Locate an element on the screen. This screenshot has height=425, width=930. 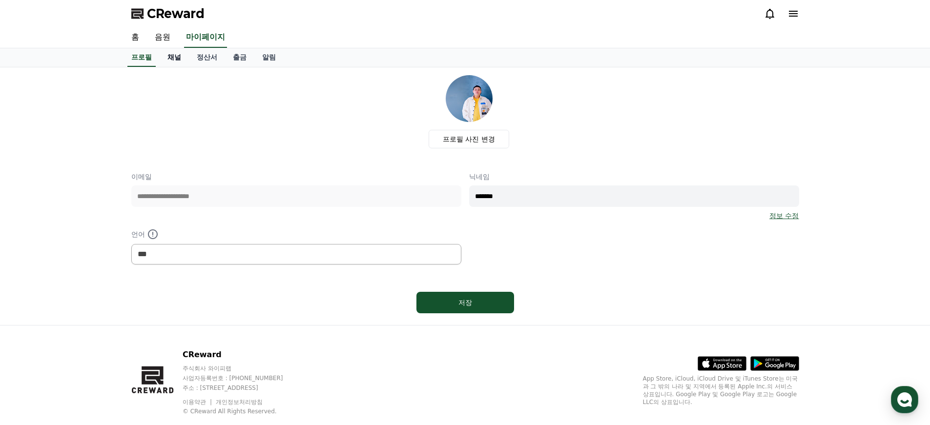
a: 개인정보처리방침 is located at coordinates (239, 402).